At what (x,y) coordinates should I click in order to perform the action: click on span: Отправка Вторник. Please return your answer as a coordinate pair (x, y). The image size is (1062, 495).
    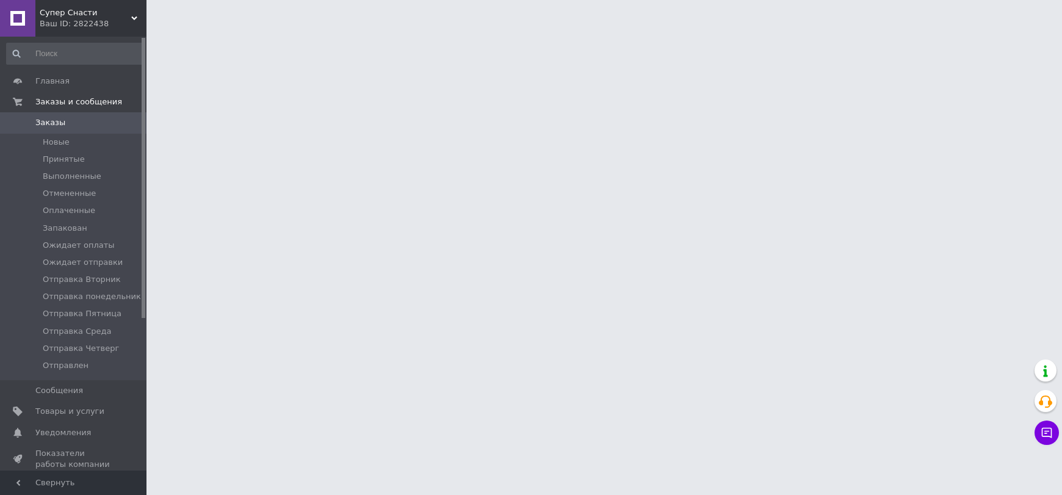
    Looking at the image, I should click on (82, 279).